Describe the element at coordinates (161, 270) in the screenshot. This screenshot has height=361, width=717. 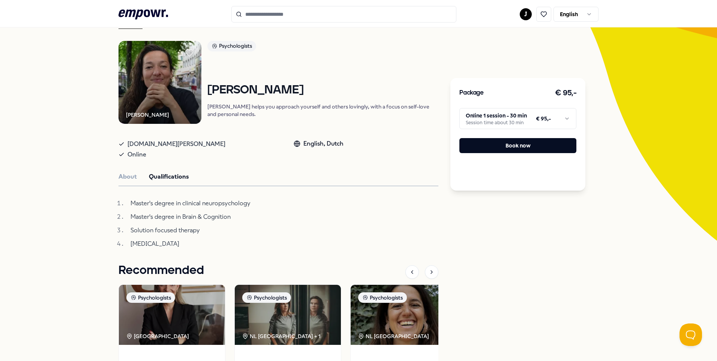
I see `h1: Recommended` at that location.